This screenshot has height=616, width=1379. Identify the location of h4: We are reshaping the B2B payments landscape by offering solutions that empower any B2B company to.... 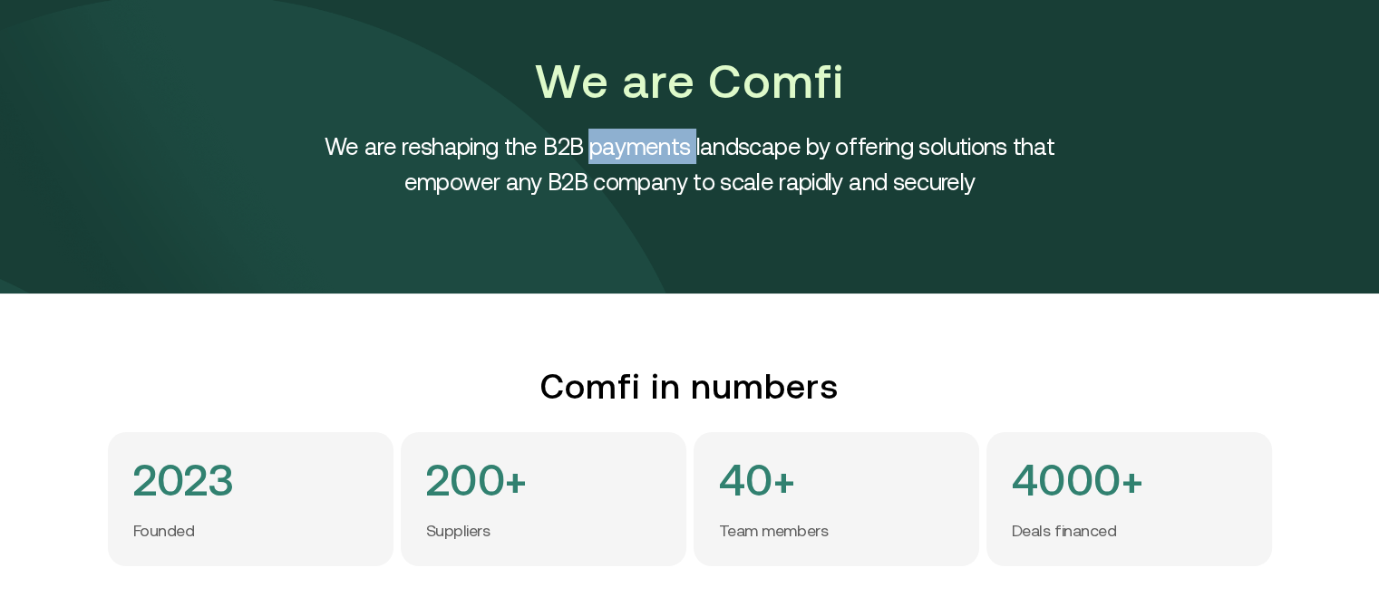
(690, 164).